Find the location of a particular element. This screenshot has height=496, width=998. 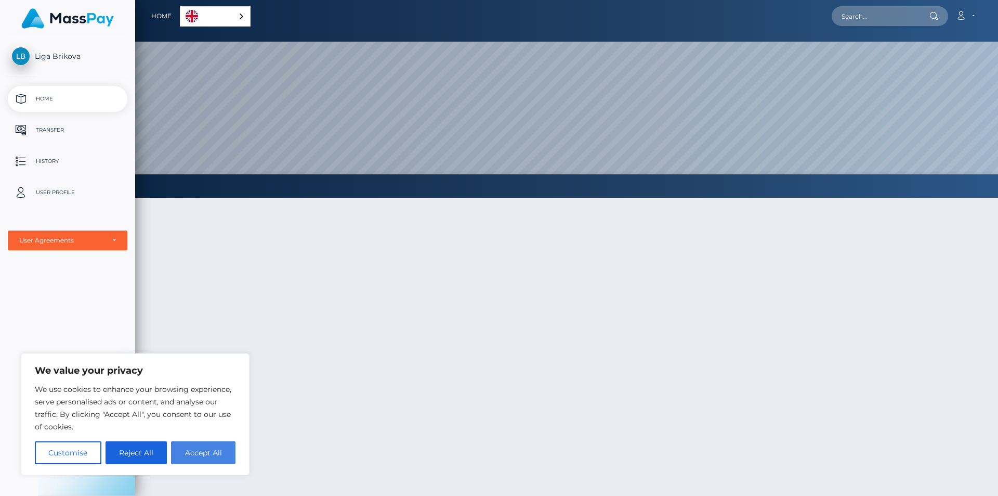

p: We use cookies to enhance your browsing experience, serve personalised ads or content, and analys... is located at coordinates (135, 408).